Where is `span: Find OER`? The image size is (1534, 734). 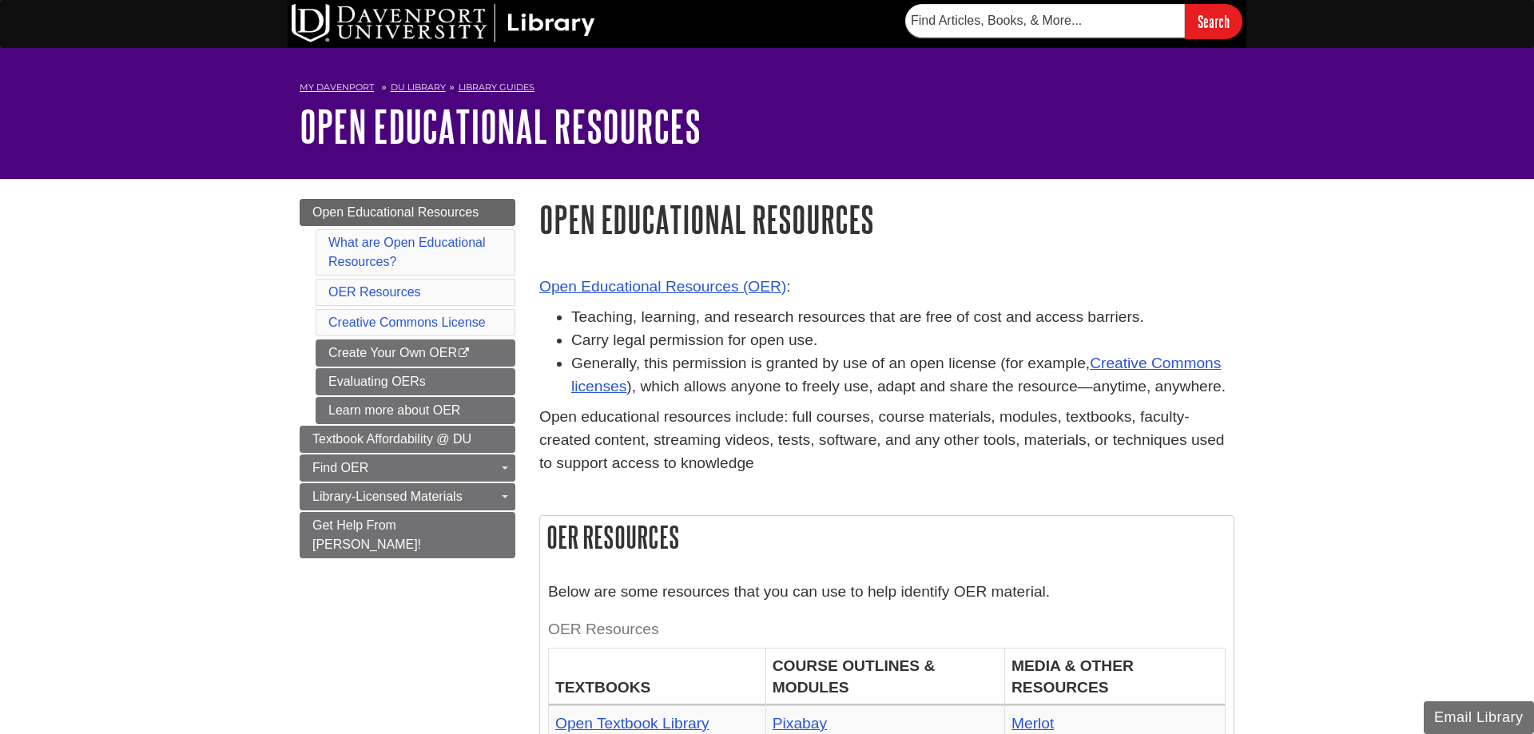
span: Find OER is located at coordinates (340, 467).